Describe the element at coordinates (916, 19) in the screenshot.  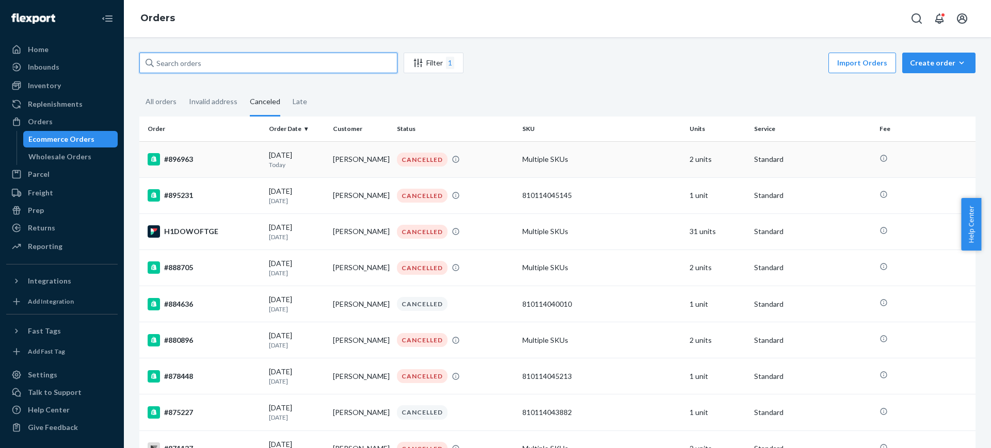
I see `button: Open Search Box` at that location.